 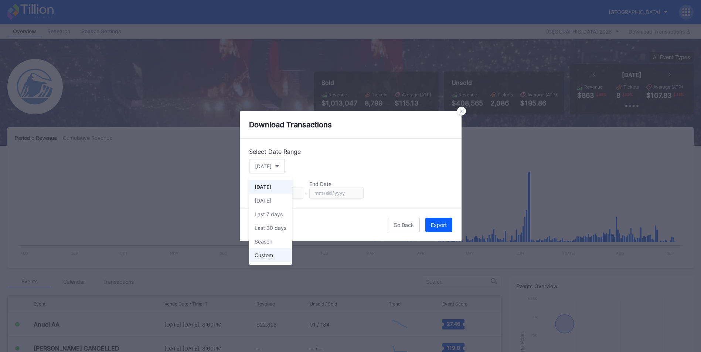 What do you see at coordinates (263, 242) in the screenshot?
I see `div: Season` at bounding box center [263, 242].